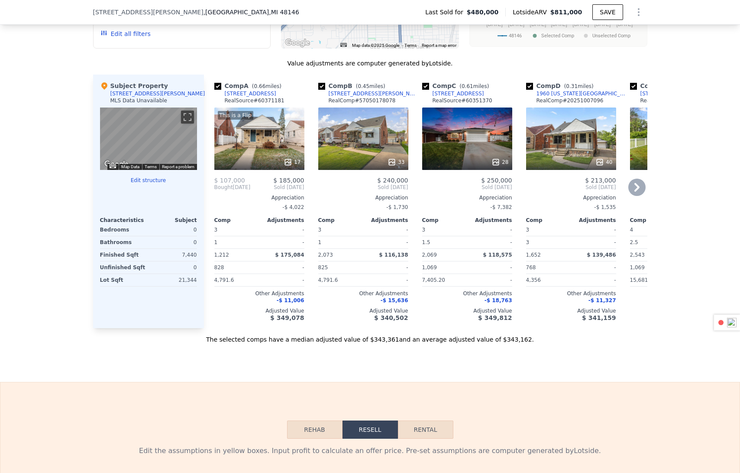 The image size is (740, 473). Describe the element at coordinates (501, 207) in the screenshot. I see `span: -$ 7,382` at that location.